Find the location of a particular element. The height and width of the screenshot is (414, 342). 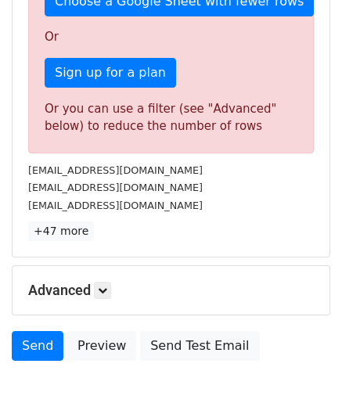

div: Or you can use a filter (see "Advanced" below) to reduce the number of rows is located at coordinates (171, 117).